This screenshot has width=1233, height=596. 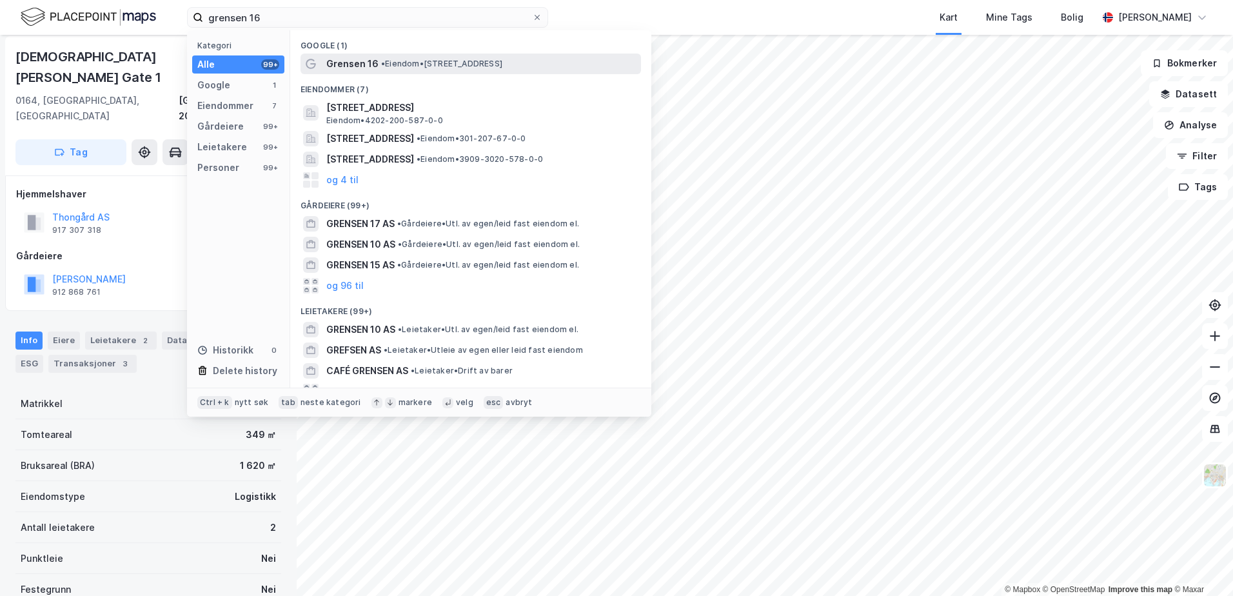 I want to click on img: Z, so click(x=1215, y=475).